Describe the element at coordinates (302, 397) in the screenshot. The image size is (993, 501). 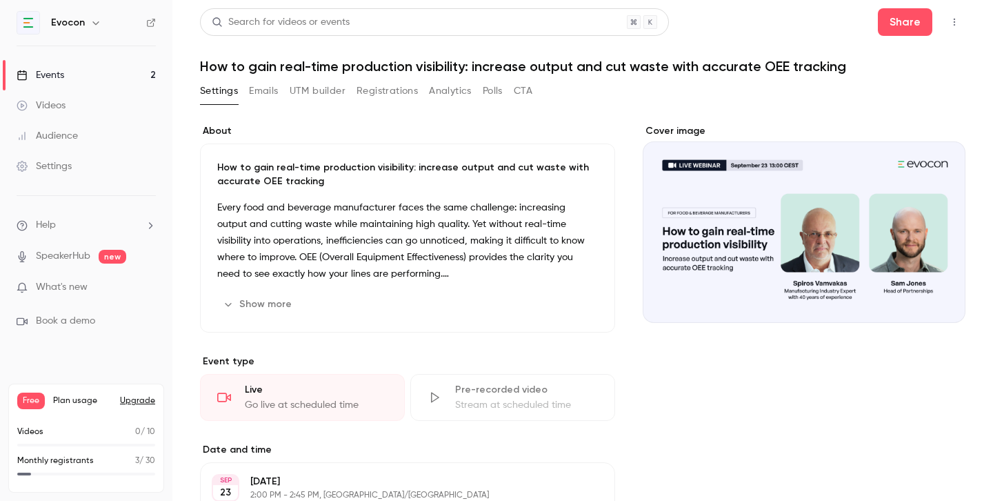
I see `div: LiveGo live at scheduled time` at that location.